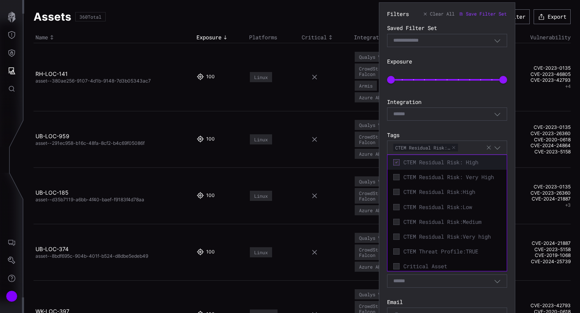 The width and height of the screenshot is (580, 313). What do you see at coordinates (452, 207) in the screenshot?
I see `span: CTEM Residual Risk:Low` at bounding box center [452, 207].